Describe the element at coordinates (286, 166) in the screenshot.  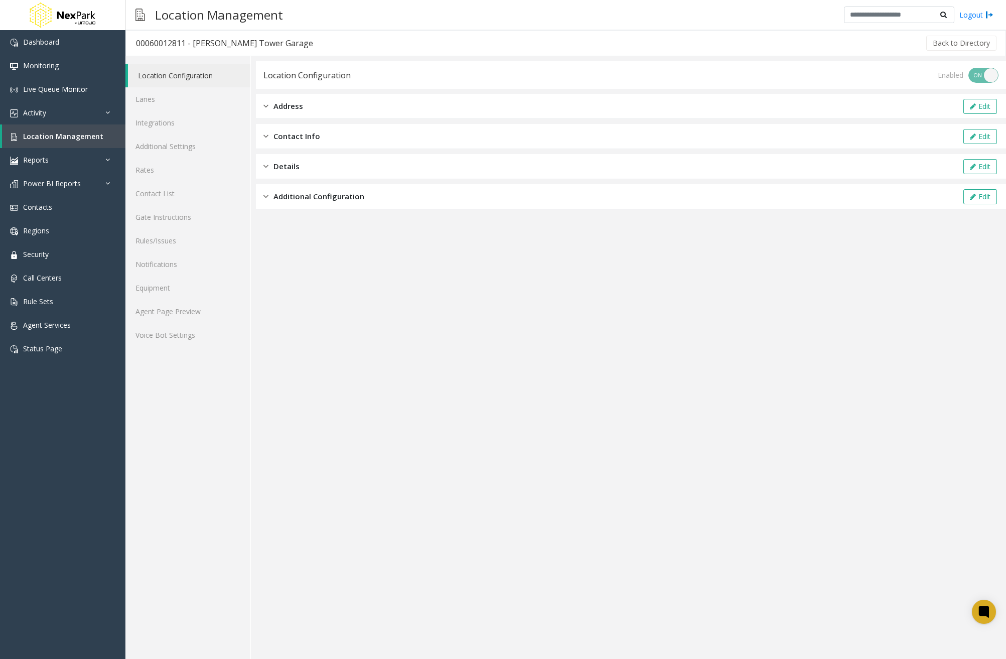
I see `span: Details` at that location.